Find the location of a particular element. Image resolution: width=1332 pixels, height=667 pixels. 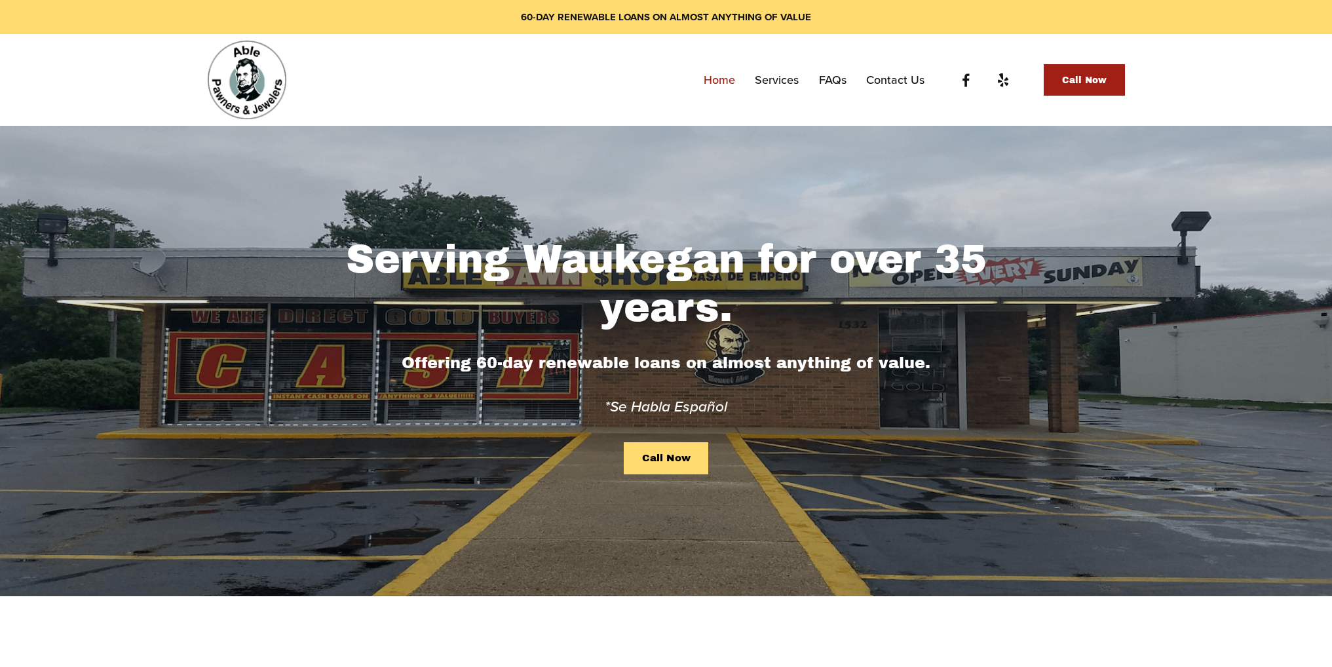

a: Contact Us is located at coordinates (895, 80).